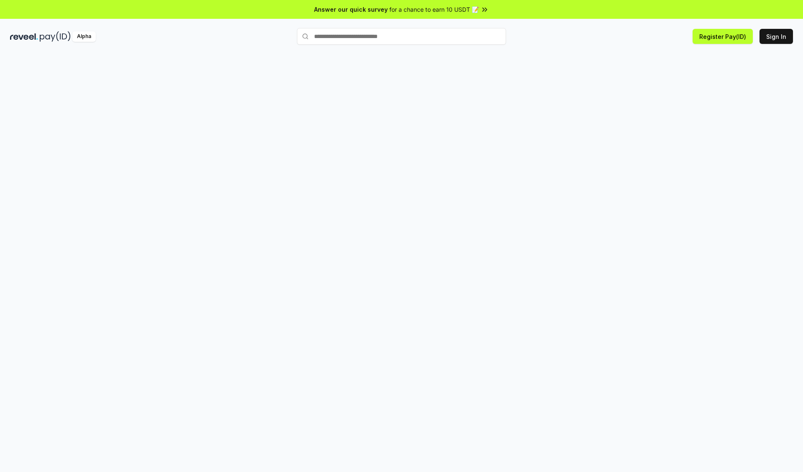 The height and width of the screenshot is (472, 803). I want to click on span: Answer our quick survey, so click(351, 9).